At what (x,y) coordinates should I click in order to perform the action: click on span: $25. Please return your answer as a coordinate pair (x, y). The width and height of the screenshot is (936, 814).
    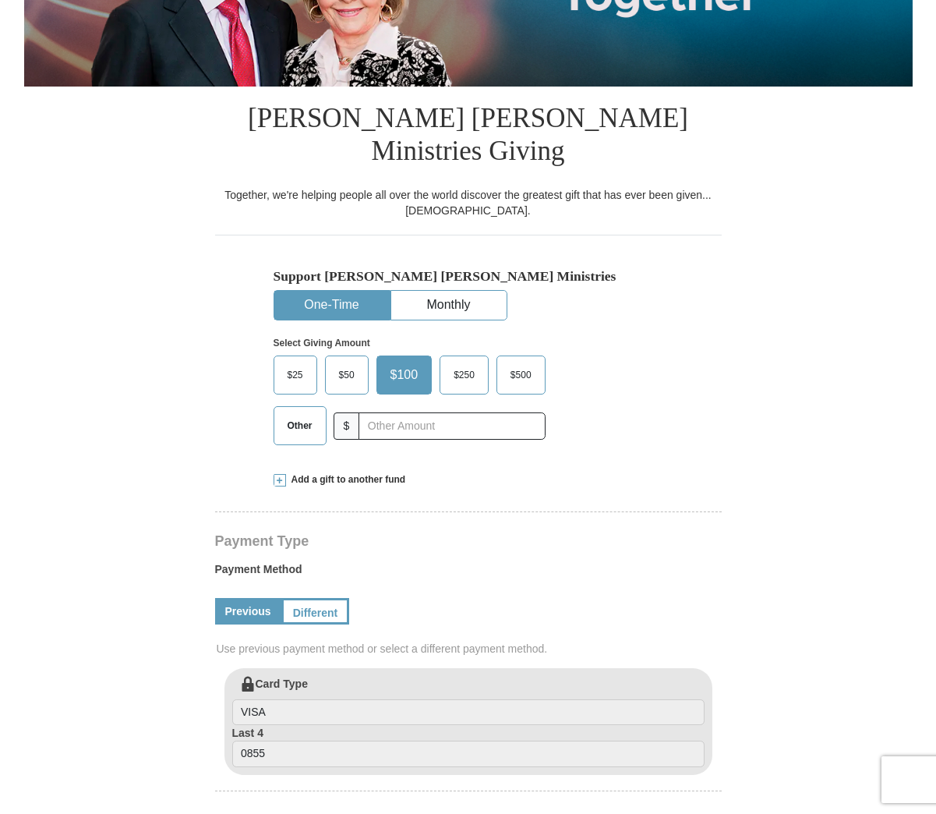
    Looking at the image, I should click on (295, 375).